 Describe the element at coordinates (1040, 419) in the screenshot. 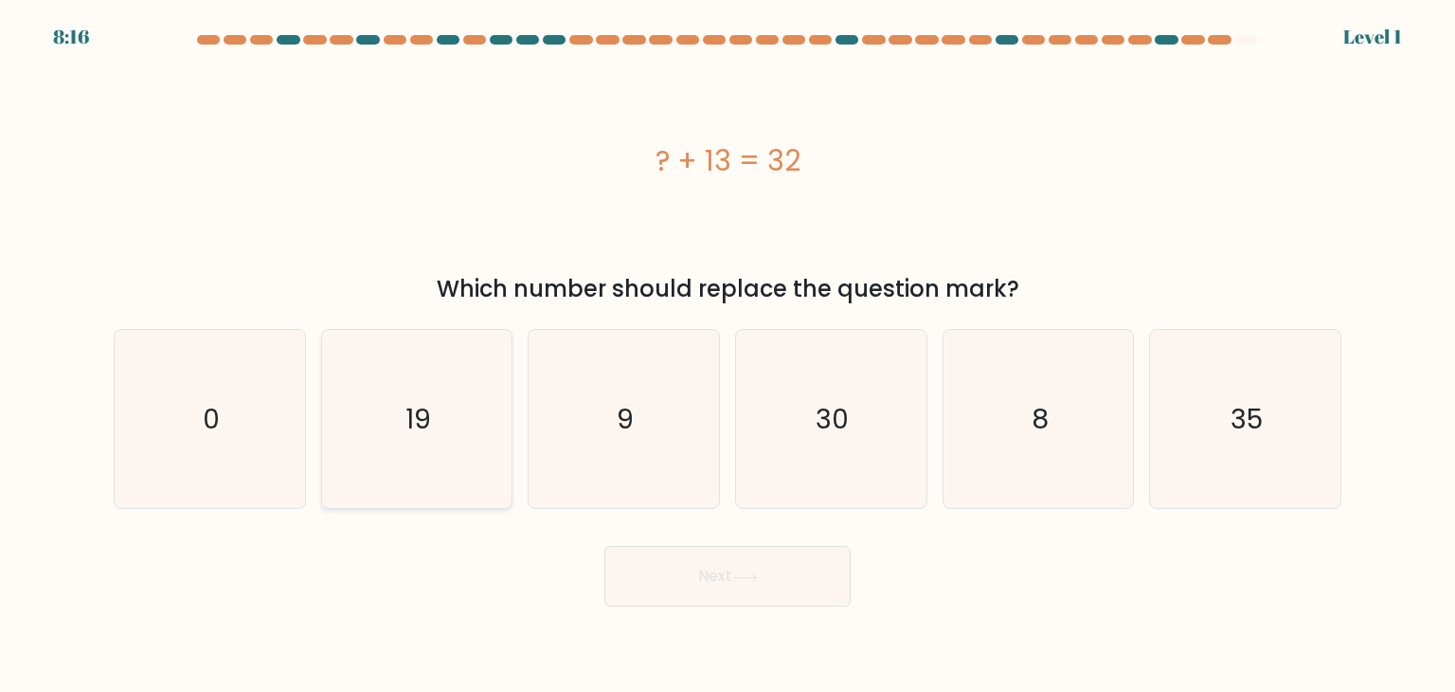

I see `text: 8` at that location.